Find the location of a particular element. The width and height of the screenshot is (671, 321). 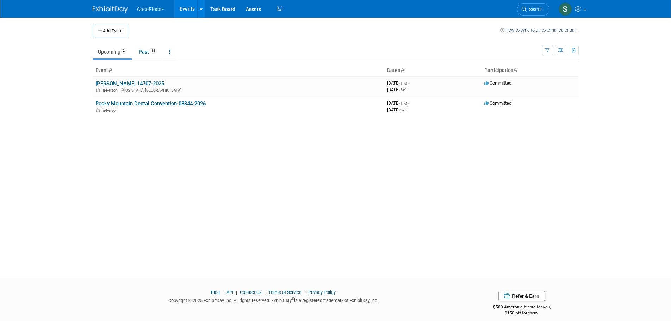

th: Dates is located at coordinates (433, 70).